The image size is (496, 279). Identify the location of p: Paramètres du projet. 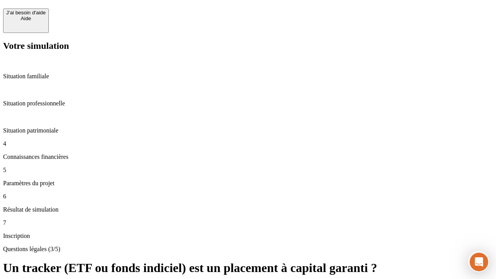
(248, 183).